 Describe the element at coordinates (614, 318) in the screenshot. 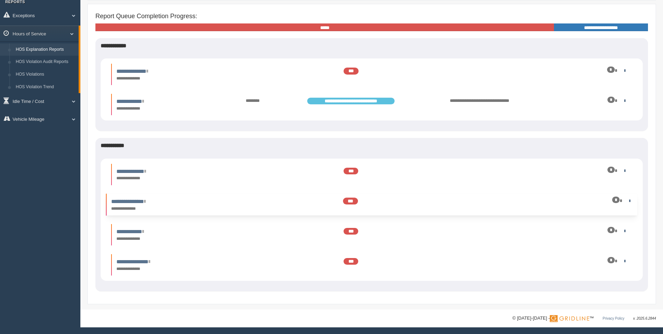

I see `a: Privacy Policy` at that location.